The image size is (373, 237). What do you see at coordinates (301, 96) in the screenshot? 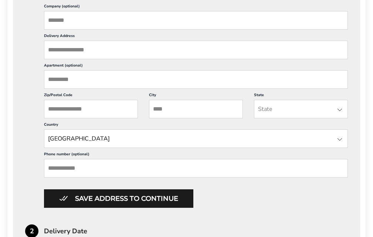
I see `label: State` at bounding box center [301, 96].